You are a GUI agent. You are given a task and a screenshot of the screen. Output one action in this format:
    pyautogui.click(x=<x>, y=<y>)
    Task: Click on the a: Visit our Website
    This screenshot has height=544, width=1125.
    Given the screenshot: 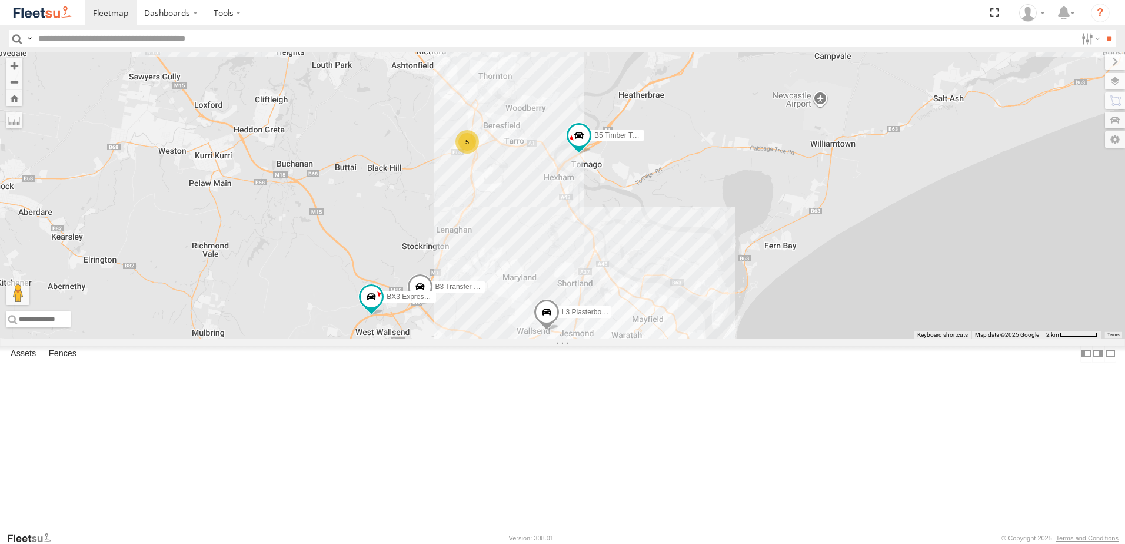 What is the action you would take?
    pyautogui.click(x=34, y=538)
    